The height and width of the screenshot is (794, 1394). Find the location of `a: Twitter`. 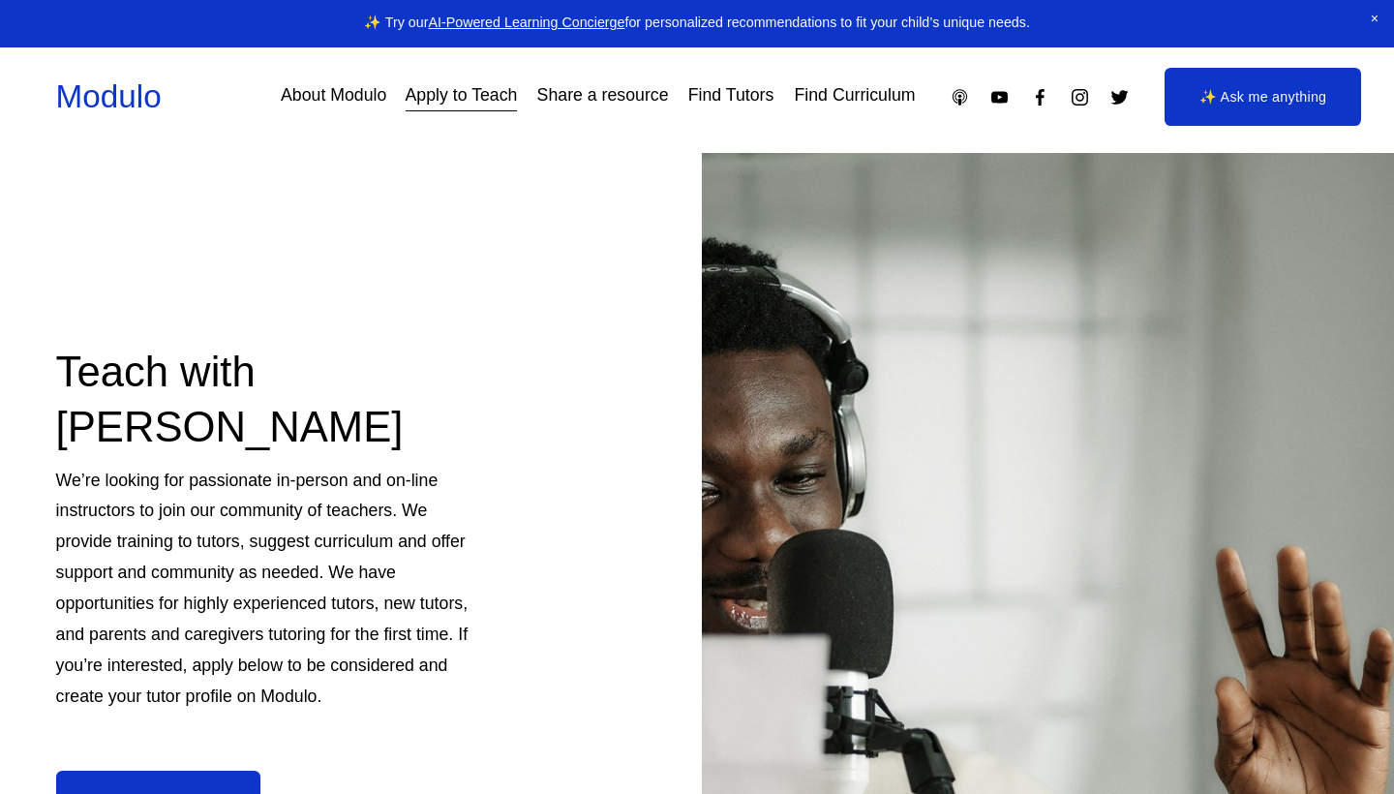

a: Twitter is located at coordinates (1119, 97).